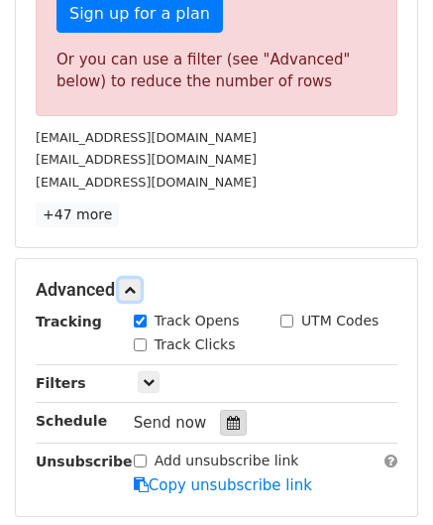  I want to click on strong: Schedule, so click(71, 421).